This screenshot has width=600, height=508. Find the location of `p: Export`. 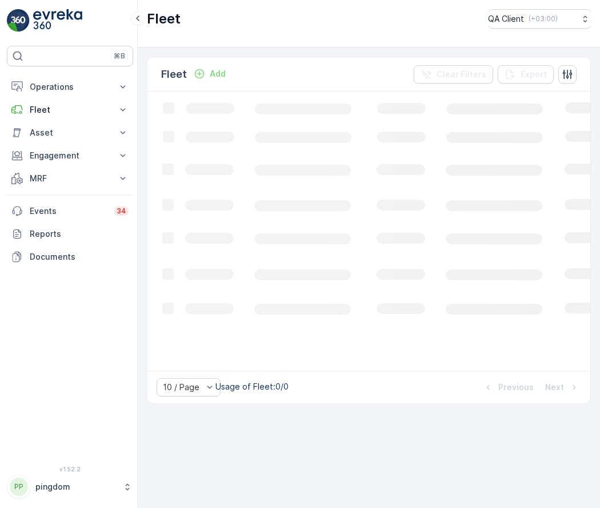

p: Export is located at coordinates (534, 74).